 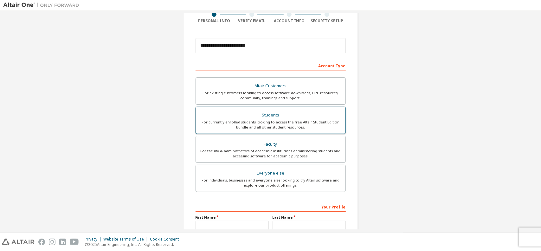 I want to click on img: altair_logo.svg, so click(x=18, y=241).